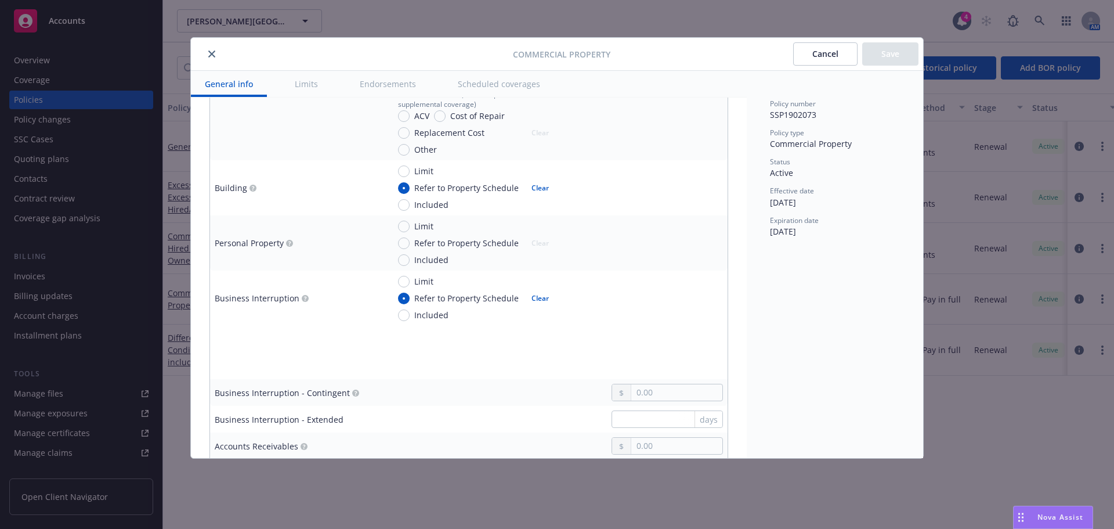 The width and height of the screenshot is (1114, 529). Describe the element at coordinates (477, 99) in the screenshot. I see `span: Valuation Provision (with exceptions to supplemental coverage)` at that location.